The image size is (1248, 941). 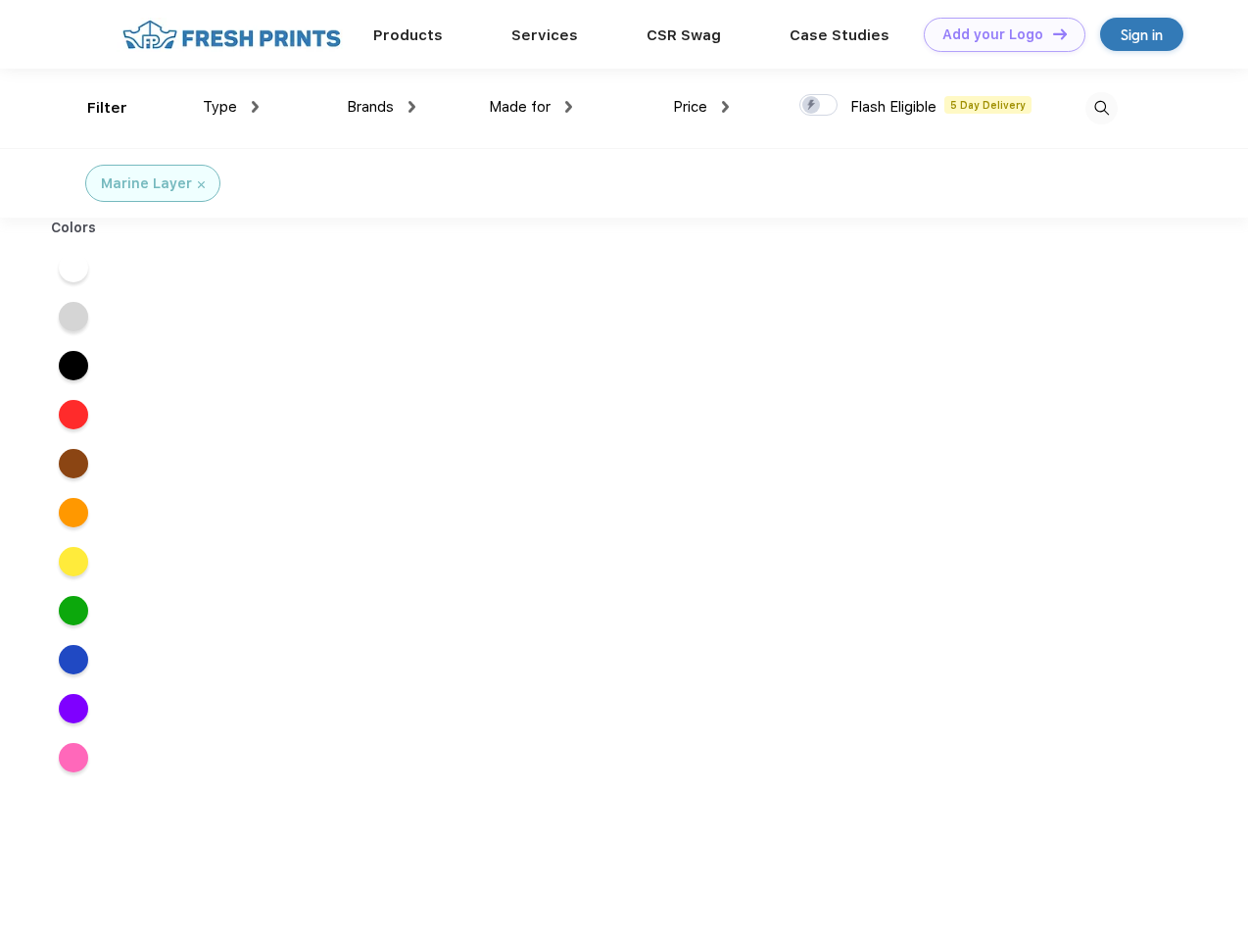 I want to click on img: DT, so click(x=1060, y=33).